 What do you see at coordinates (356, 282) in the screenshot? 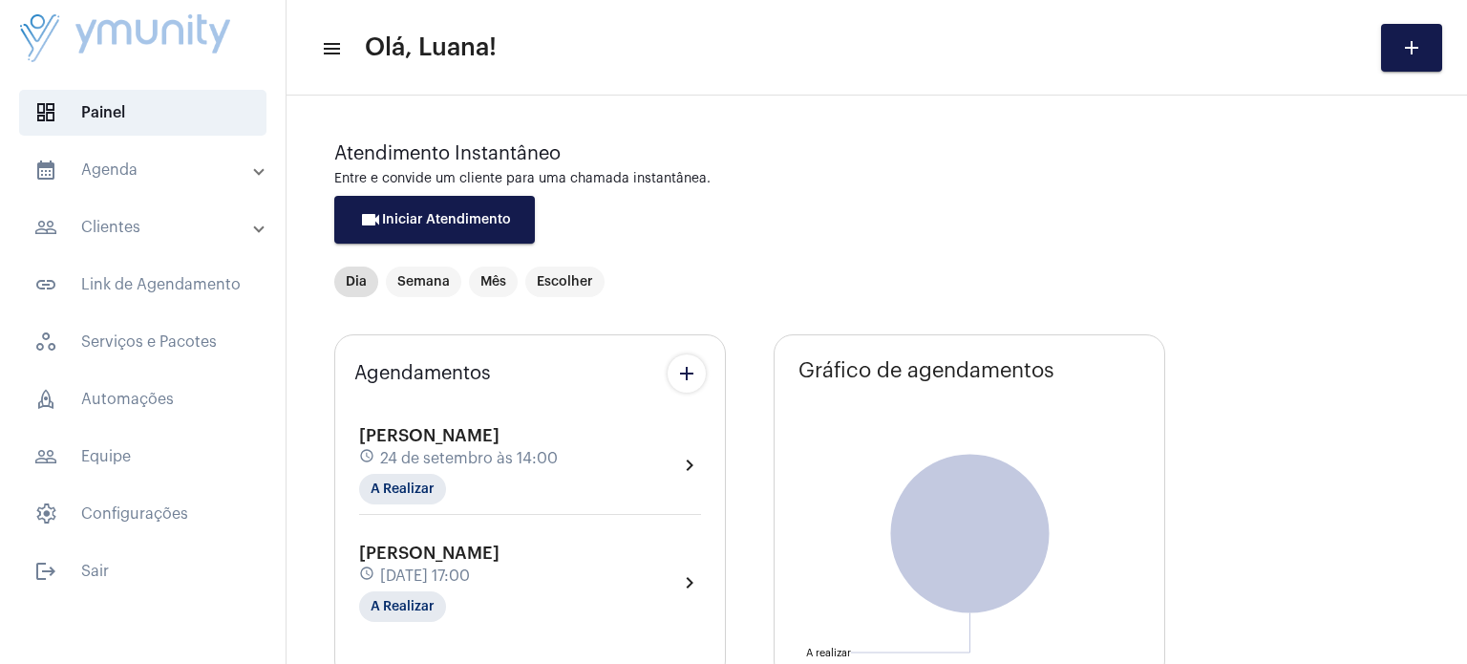
I see `mat-chip: Dia` at bounding box center [356, 282].